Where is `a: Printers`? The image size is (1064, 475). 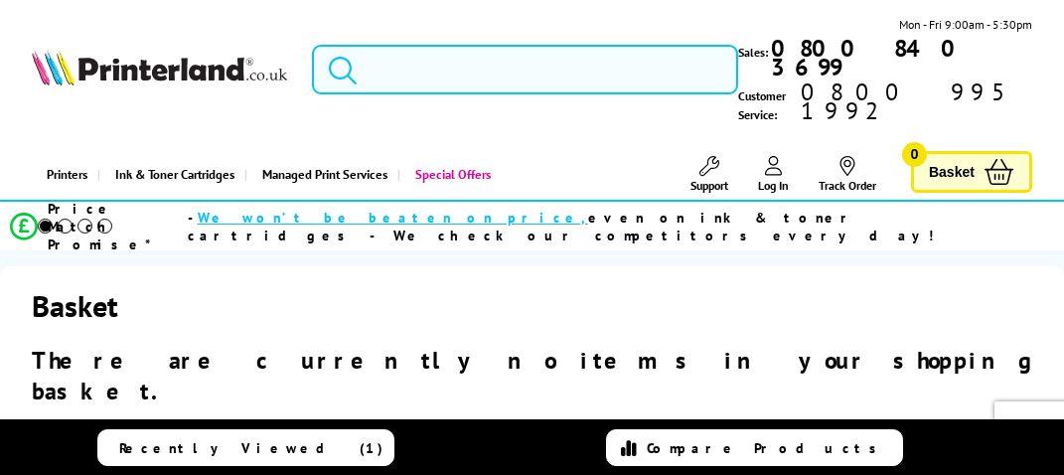 a: Printers is located at coordinates (65, 174).